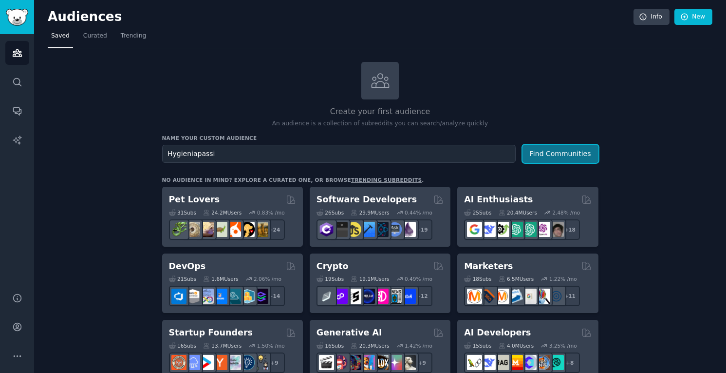  I want to click on img: googleads, so click(529, 296).